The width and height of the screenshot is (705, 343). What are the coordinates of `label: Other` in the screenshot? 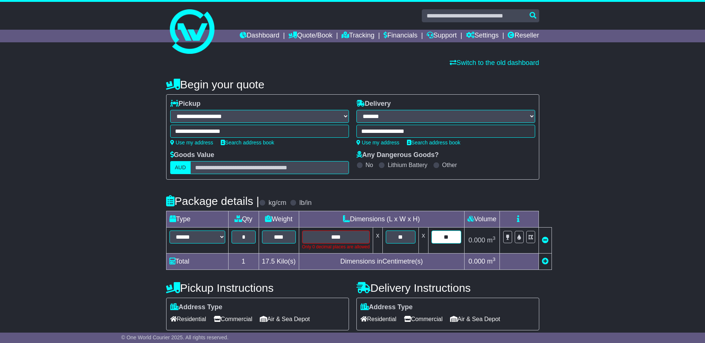 It's located at (450, 165).